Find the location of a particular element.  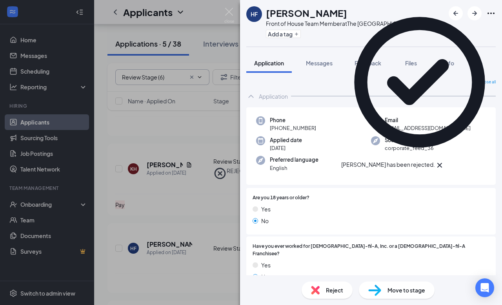

div: Open Intercom Messenger is located at coordinates (485, 288).